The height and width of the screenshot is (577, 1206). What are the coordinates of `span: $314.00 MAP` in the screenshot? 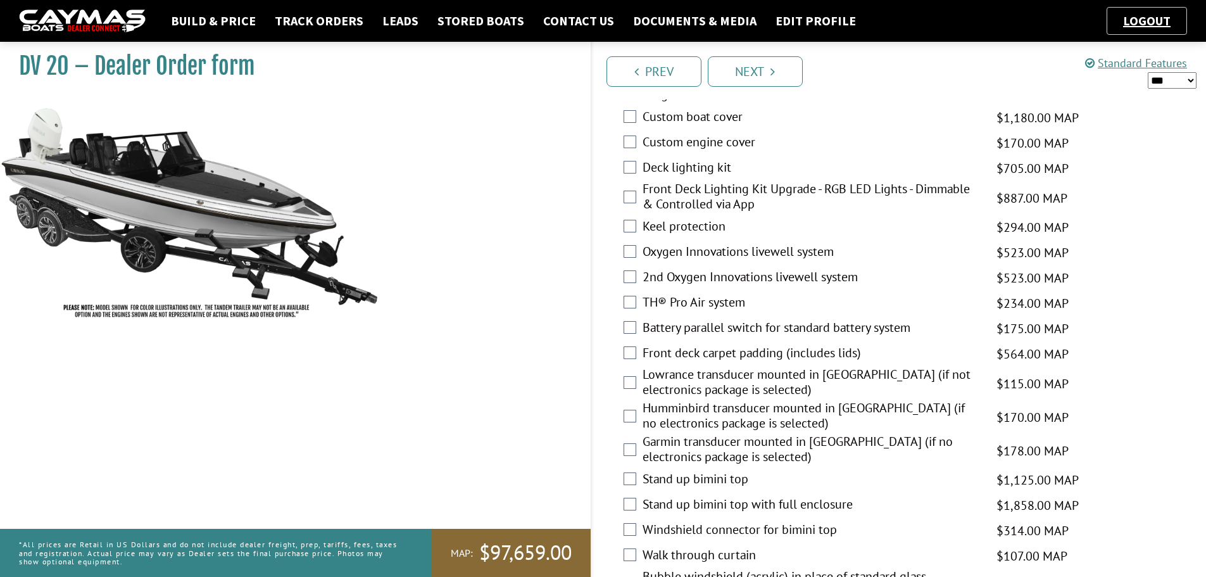 It's located at (1033, 531).